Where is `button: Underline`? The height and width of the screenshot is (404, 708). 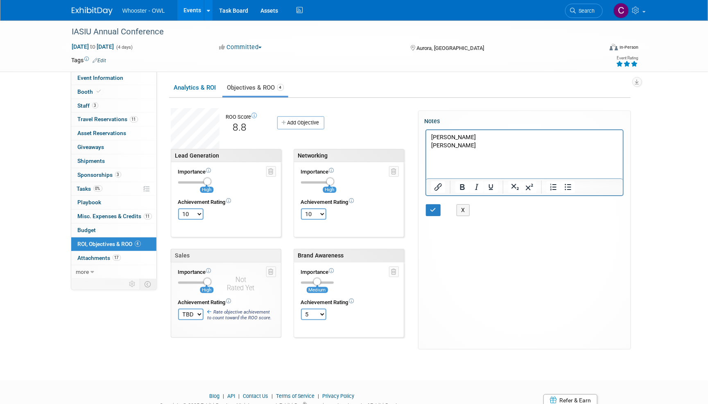 button: Underline is located at coordinates (491, 187).